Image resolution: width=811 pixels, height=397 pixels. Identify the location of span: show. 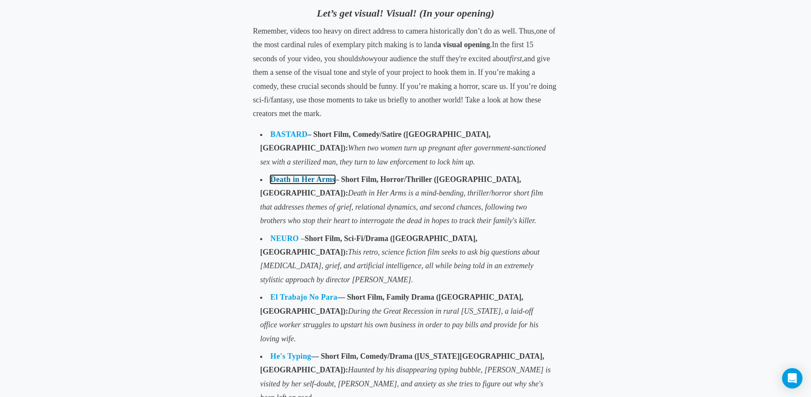
(366, 59).